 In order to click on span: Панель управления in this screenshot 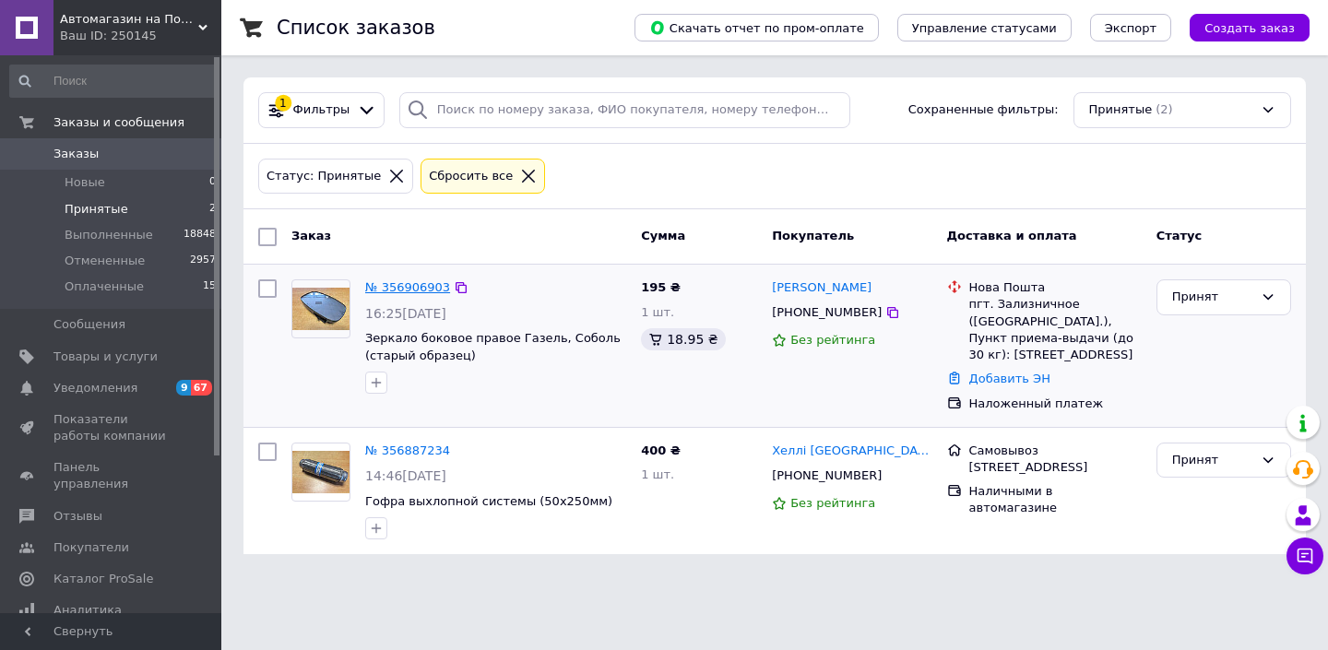, I will do `click(112, 476)`.